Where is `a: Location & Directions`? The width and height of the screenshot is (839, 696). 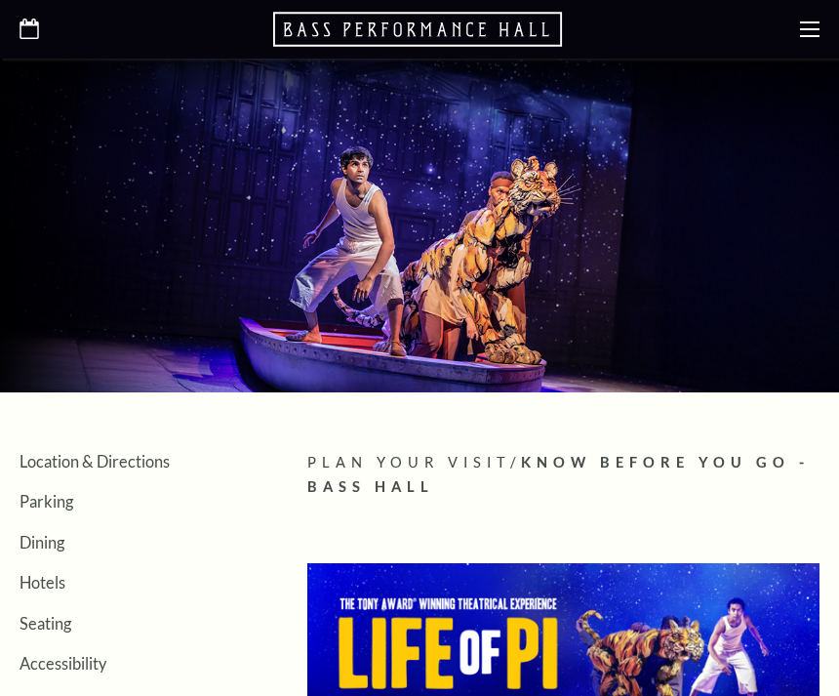 a: Location & Directions is located at coordinates (95, 460).